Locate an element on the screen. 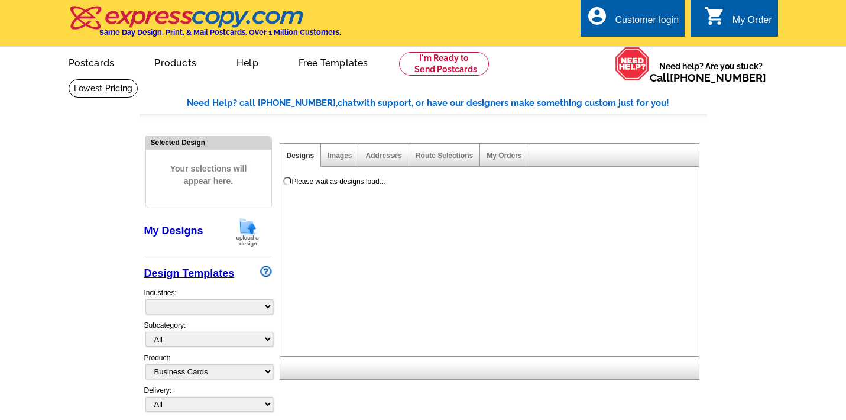  span: chat is located at coordinates (347, 103).